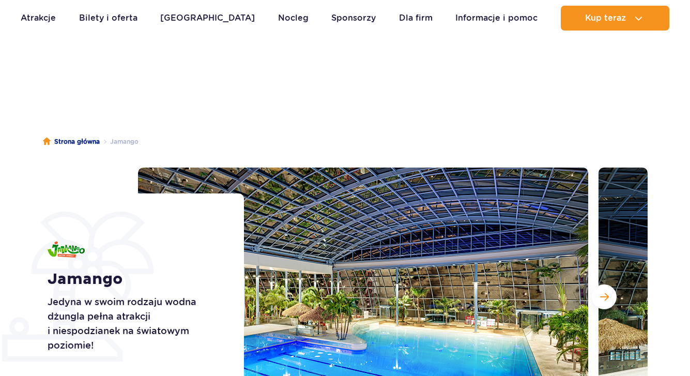  What do you see at coordinates (354, 18) in the screenshot?
I see `a: Sponsorzy` at bounding box center [354, 18].